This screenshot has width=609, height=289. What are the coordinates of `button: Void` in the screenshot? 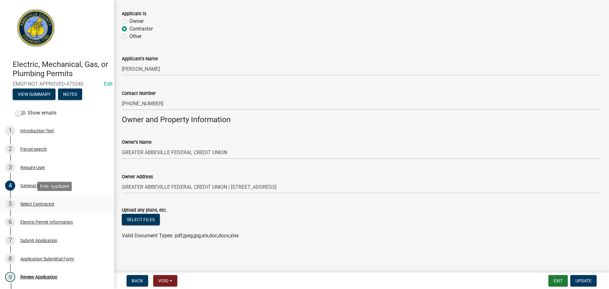 It's located at (165, 281).